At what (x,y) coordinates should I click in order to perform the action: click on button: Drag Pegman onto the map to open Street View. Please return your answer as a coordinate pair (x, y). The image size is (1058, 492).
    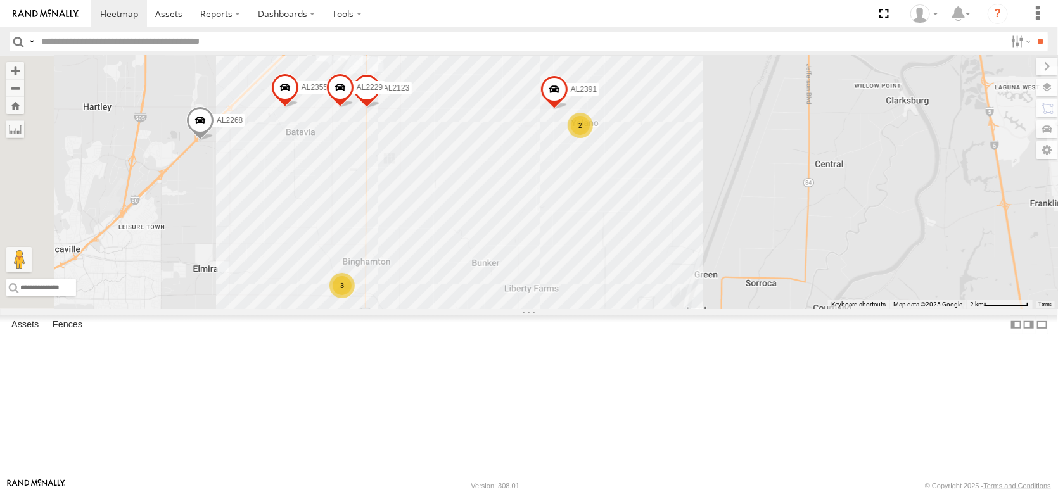
    Looking at the image, I should click on (19, 260).